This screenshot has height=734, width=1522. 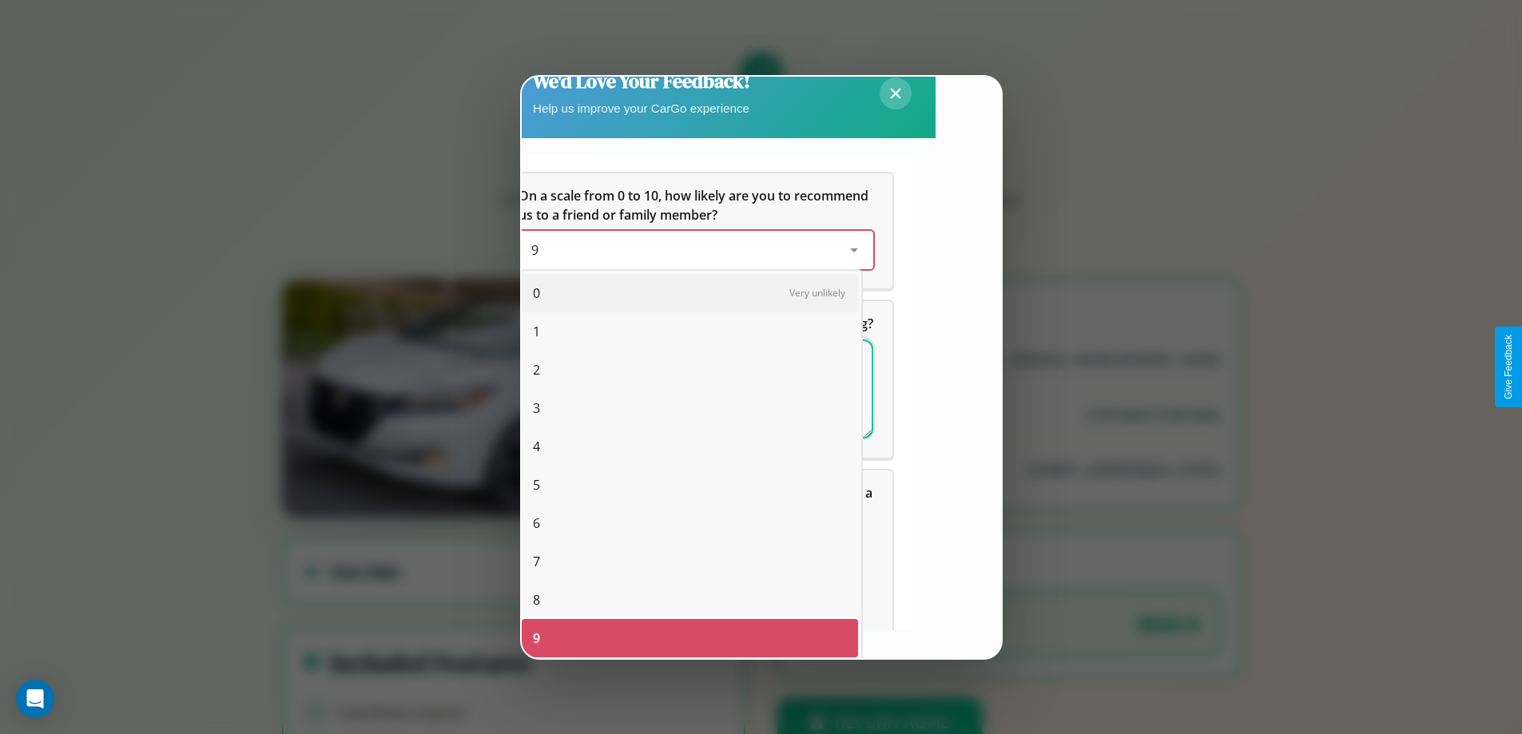 What do you see at coordinates (689, 677) in the screenshot?
I see `div: 10` at bounding box center [689, 677].